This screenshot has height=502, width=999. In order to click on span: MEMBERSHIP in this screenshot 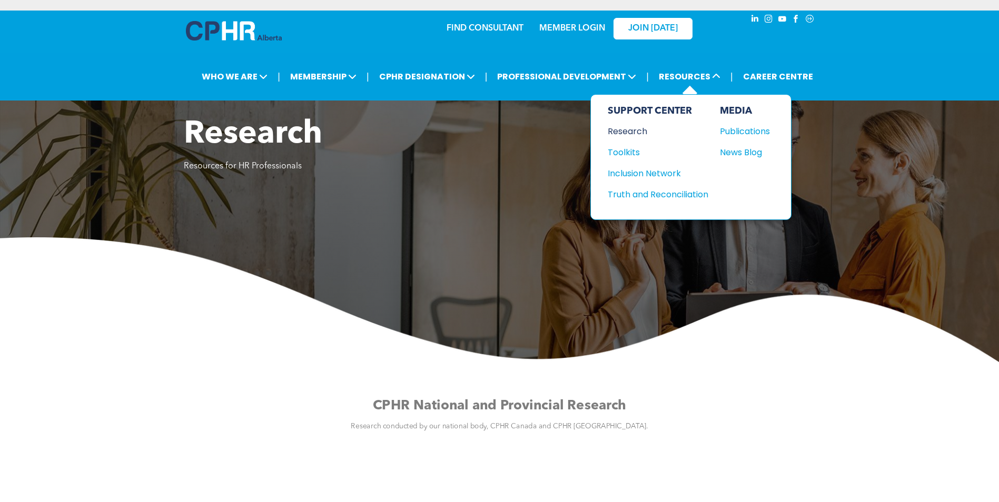, I will do `click(323, 76)`.